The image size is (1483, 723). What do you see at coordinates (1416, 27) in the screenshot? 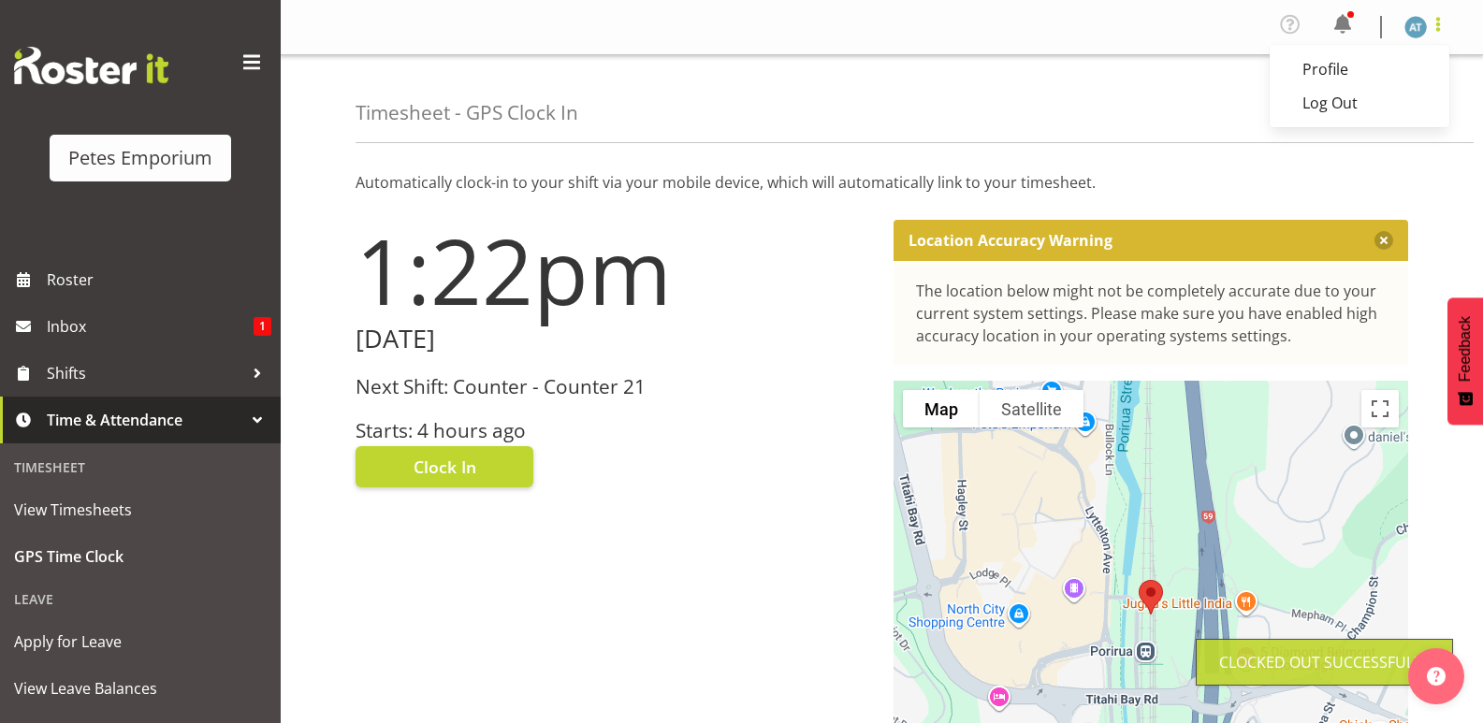
I see `img: alex-micheal-taniwha5364.jpg` at bounding box center [1416, 27].